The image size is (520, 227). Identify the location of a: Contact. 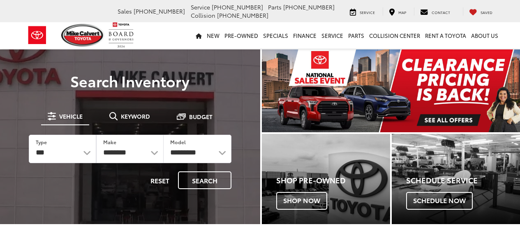
(435, 12).